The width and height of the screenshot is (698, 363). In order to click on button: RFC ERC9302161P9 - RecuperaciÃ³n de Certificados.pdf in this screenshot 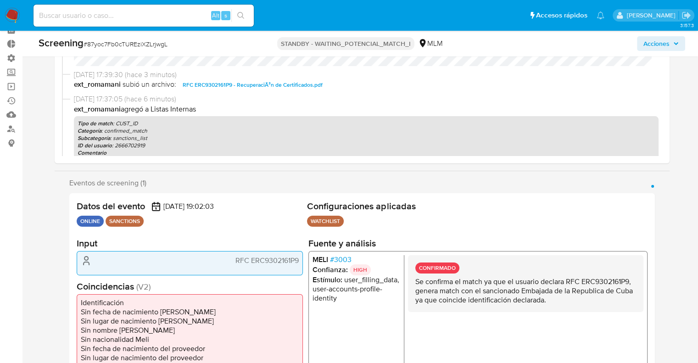, I will do `click(252, 85)`.